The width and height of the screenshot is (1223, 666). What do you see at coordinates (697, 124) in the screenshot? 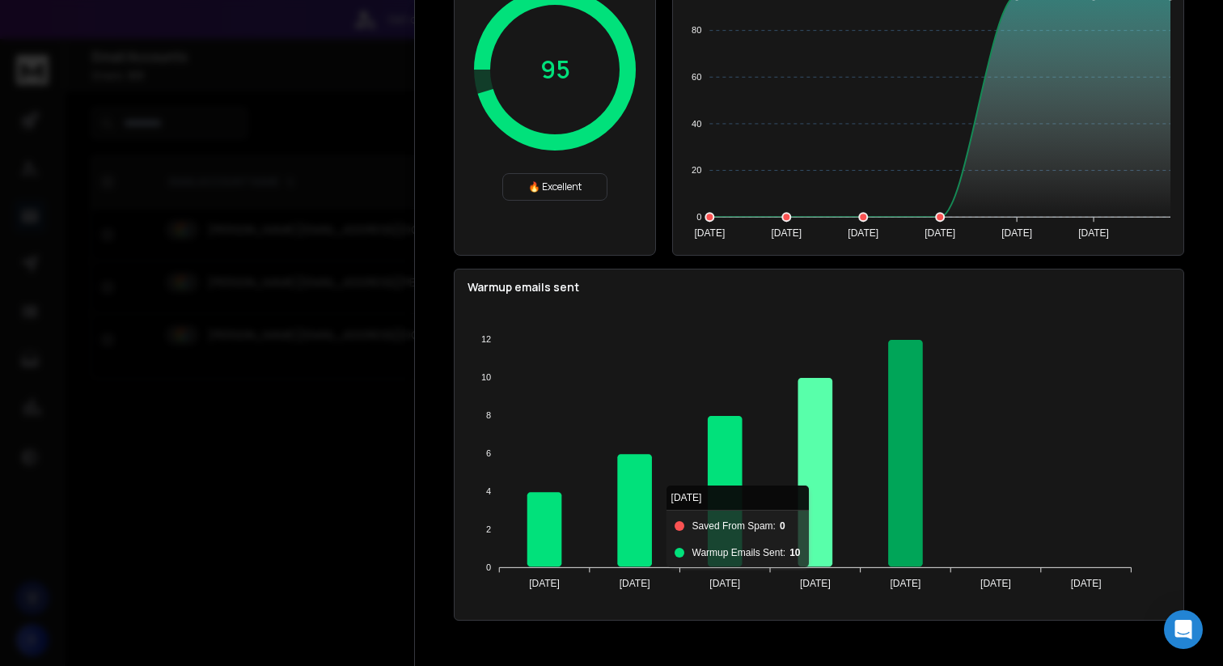
I see `tspan: 40` at bounding box center [697, 124].